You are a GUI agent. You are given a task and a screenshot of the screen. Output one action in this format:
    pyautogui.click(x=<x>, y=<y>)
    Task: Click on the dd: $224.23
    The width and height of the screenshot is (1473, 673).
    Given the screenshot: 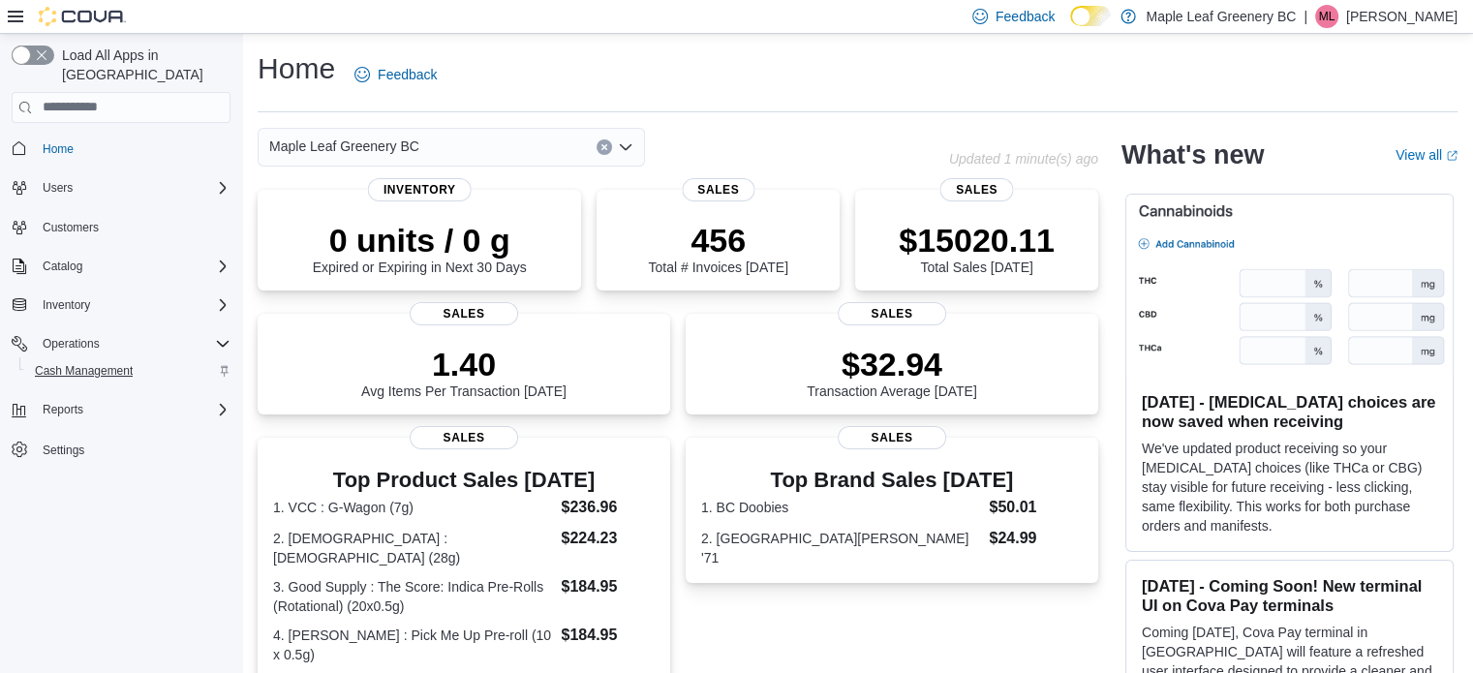 What is the action you would take?
    pyautogui.click(x=607, y=538)
    